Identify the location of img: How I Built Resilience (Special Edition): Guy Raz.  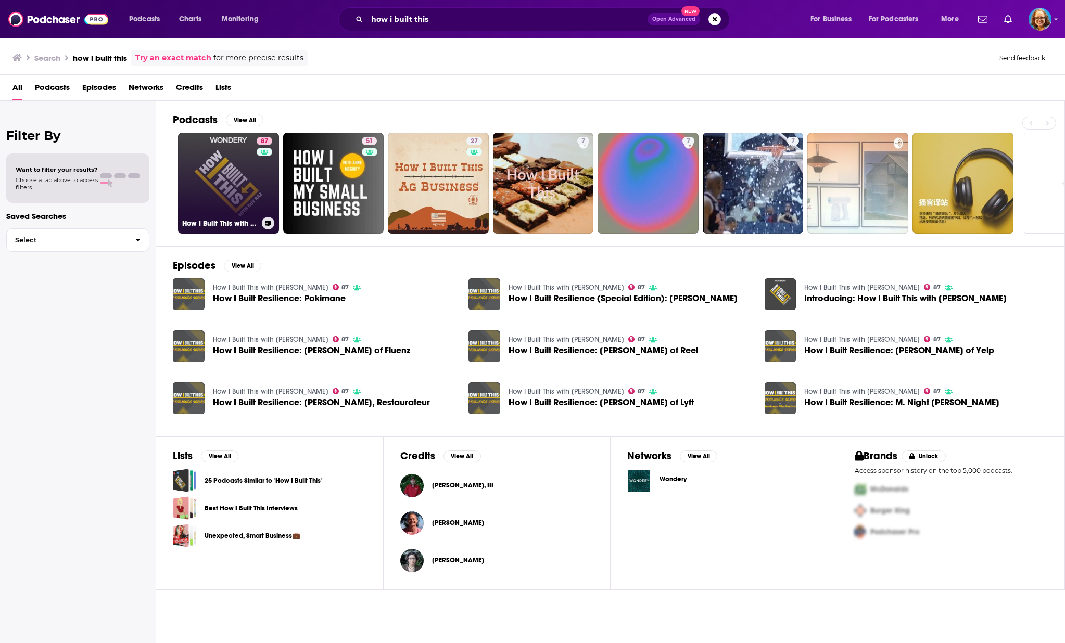
(484, 294).